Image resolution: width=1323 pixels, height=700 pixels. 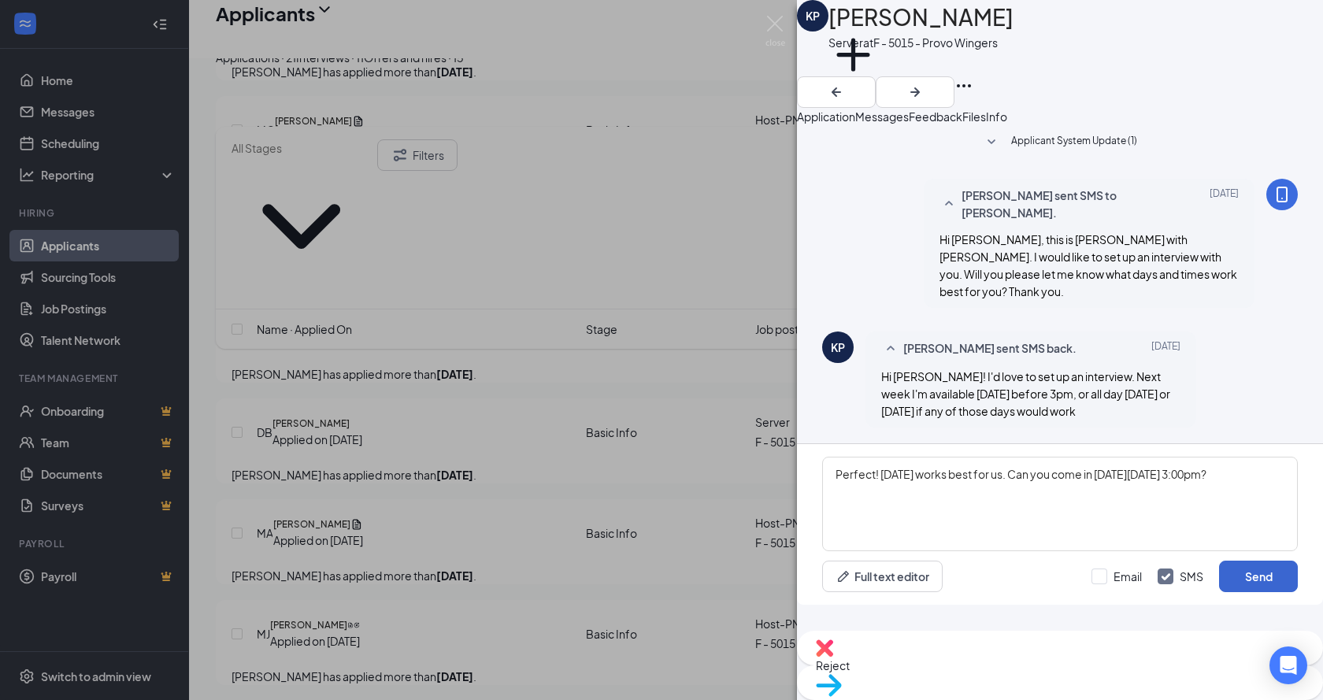 What do you see at coordinates (882, 576) in the screenshot?
I see `button: Full text editorPen` at bounding box center [882, 576].